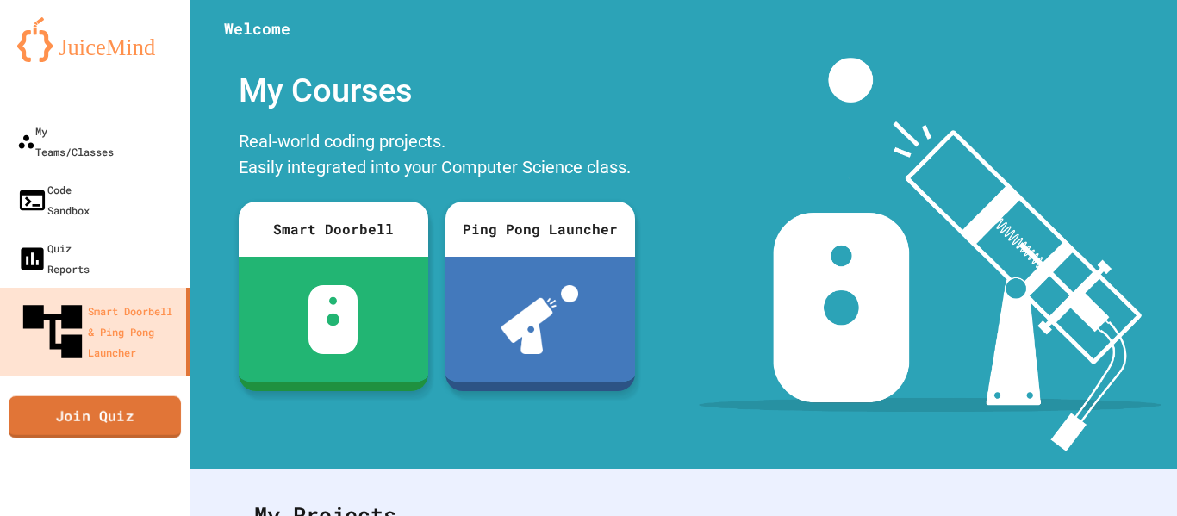  What do you see at coordinates (540, 229) in the screenshot?
I see `div: Ping Pong Launcher` at bounding box center [540, 229].